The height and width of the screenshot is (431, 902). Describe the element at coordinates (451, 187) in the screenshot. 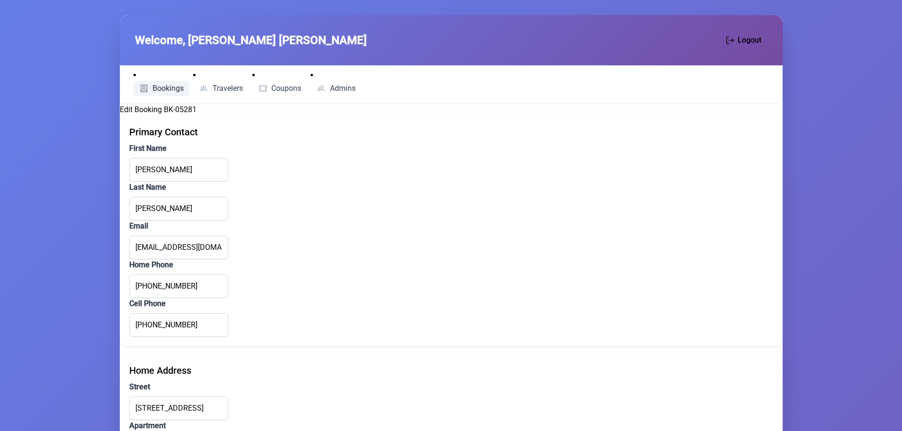

I see `label: Last Name` at that location.